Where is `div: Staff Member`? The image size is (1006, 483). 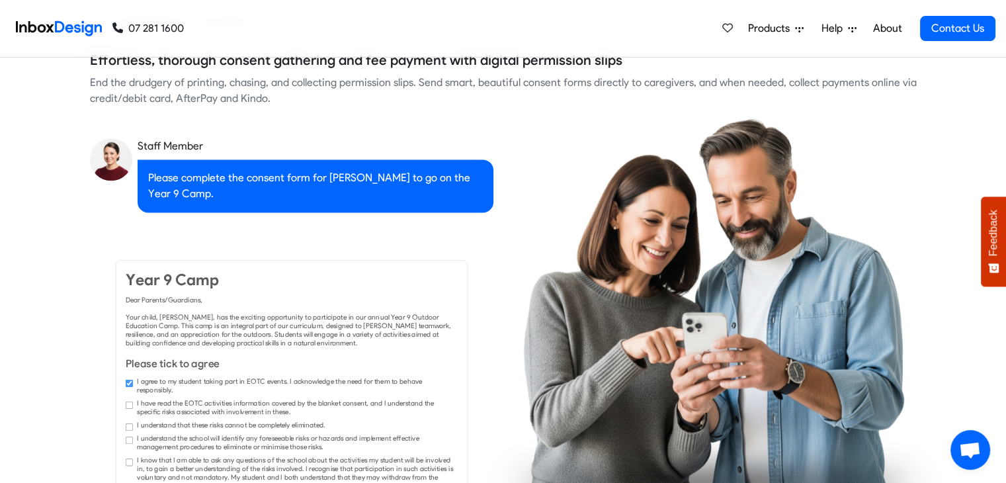 div: Staff Member is located at coordinates (315, 146).